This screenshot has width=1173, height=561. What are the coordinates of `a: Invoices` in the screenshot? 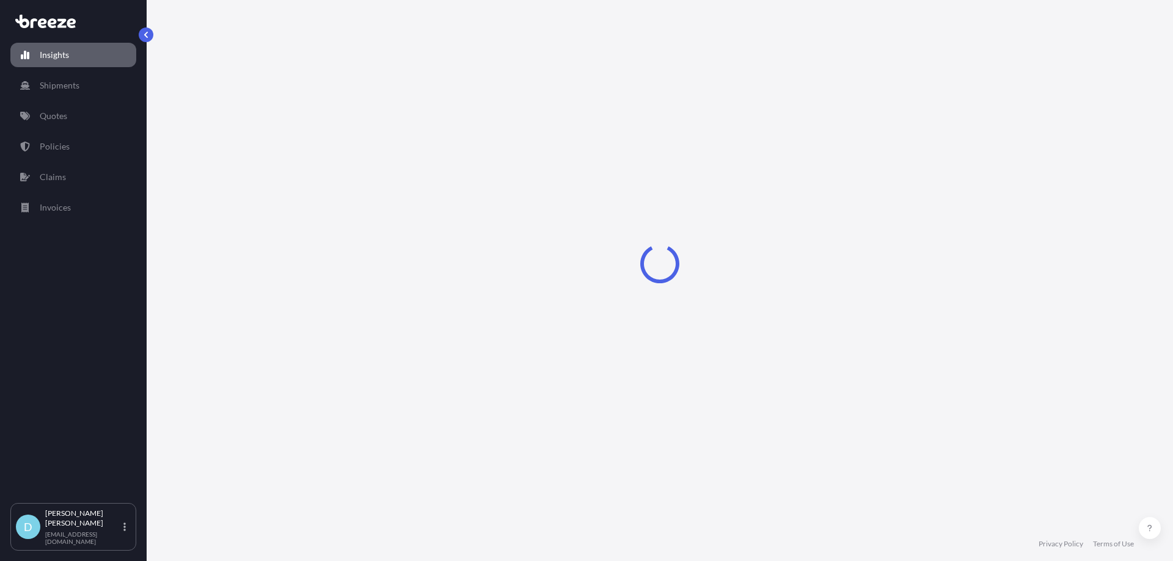 It's located at (73, 208).